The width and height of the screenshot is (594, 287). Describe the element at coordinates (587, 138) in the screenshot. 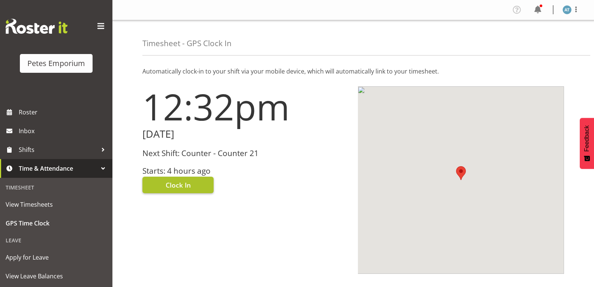

I see `span: Feedback` at that location.